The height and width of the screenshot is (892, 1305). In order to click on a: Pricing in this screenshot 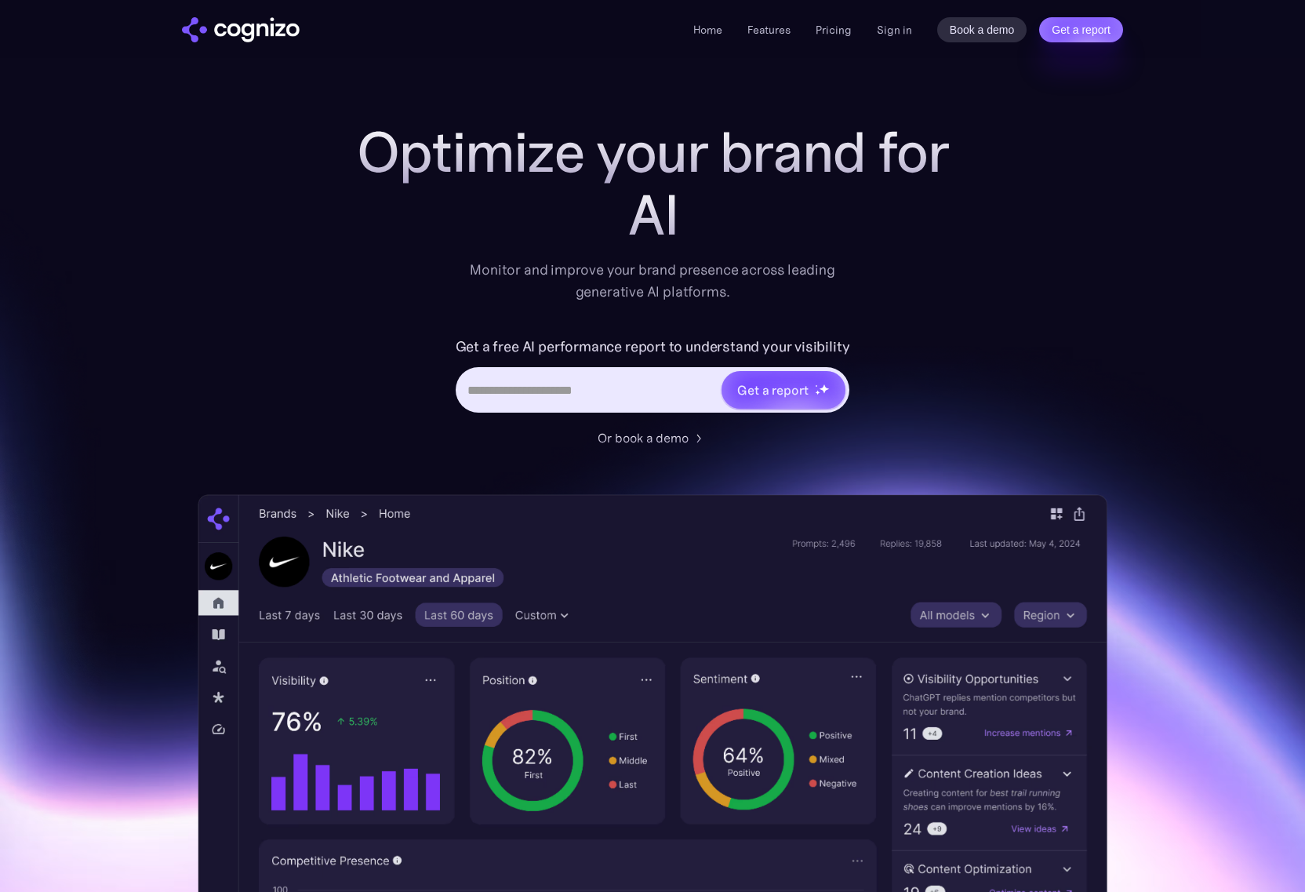, I will do `click(834, 30)`.